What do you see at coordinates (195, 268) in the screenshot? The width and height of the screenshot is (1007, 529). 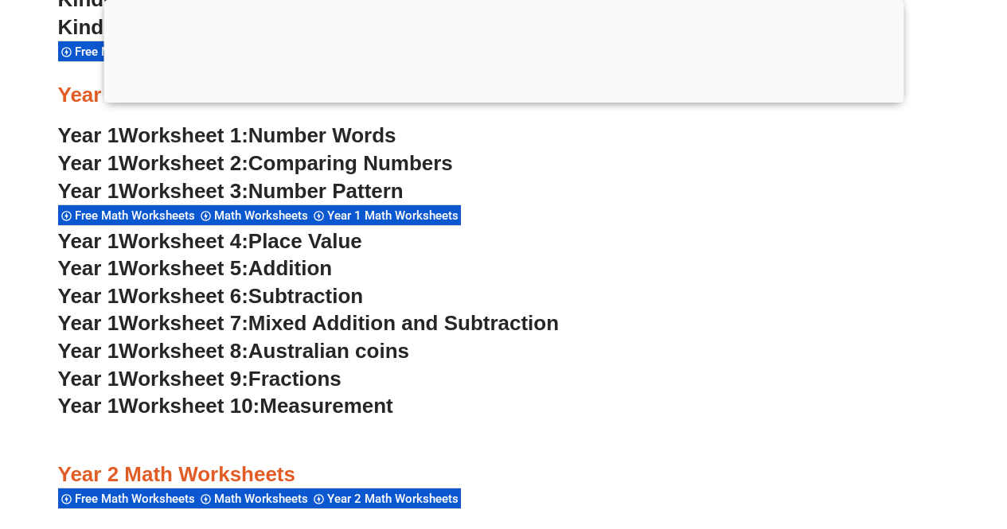 I see `a: Year 1Worksheet 5:Addition` at bounding box center [195, 268].